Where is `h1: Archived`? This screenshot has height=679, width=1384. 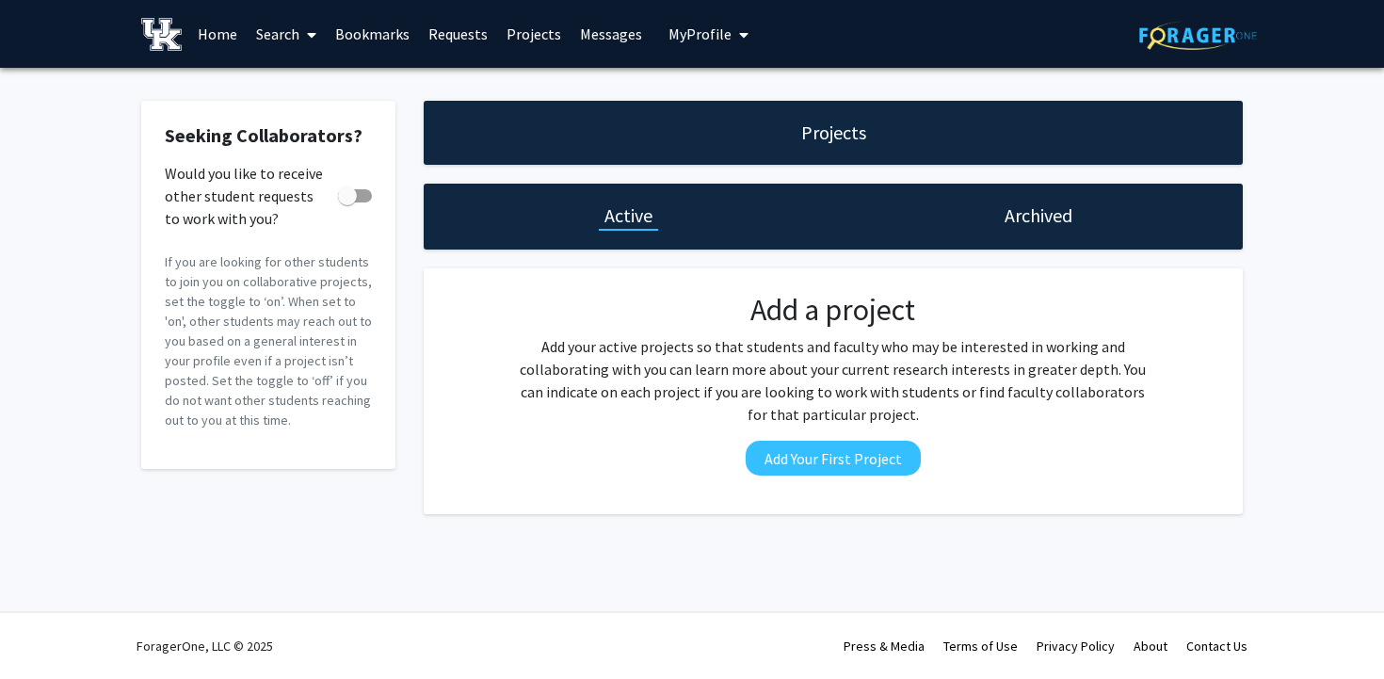
h1: Archived is located at coordinates (1038, 216).